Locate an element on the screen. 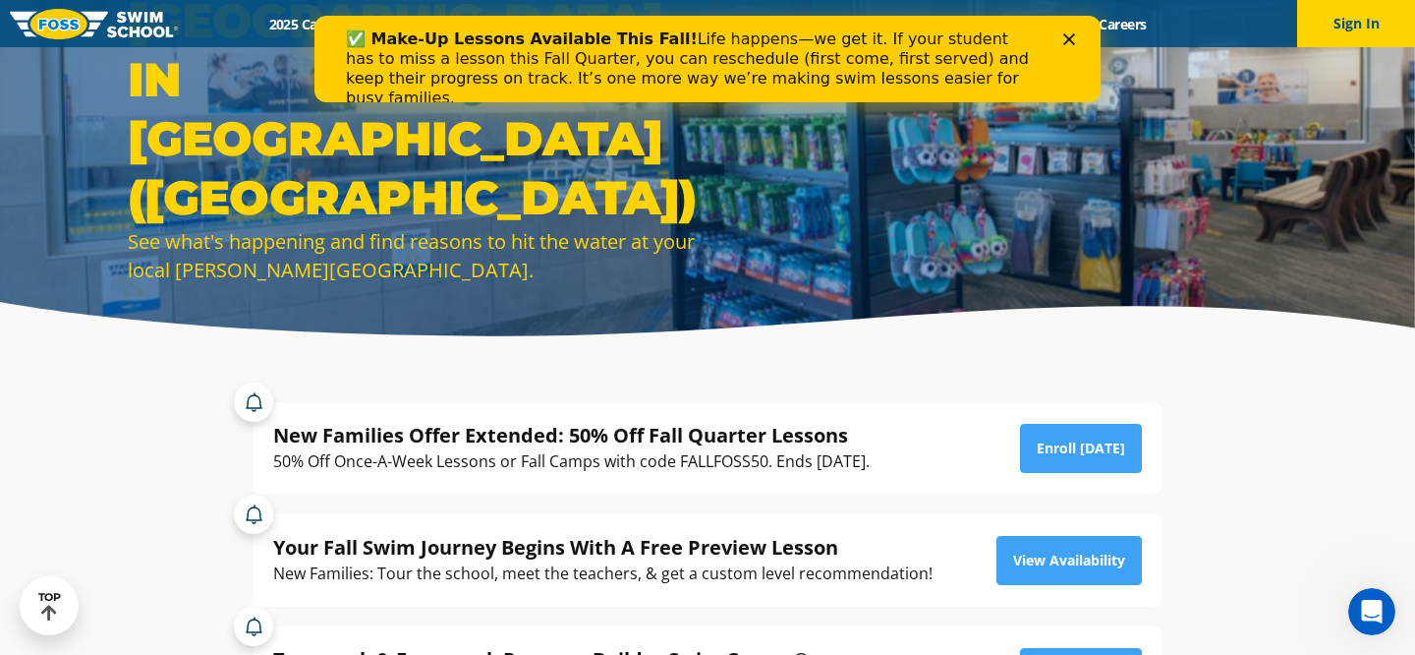 The image size is (1415, 655). div: New Families Offer Extended: 50% Off Fall Quarter Lessons is located at coordinates (571, 434).